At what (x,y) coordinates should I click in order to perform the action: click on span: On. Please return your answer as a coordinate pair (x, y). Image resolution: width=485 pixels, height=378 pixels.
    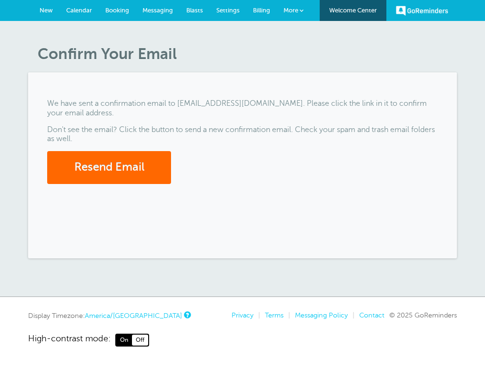
    Looking at the image, I should click on (124, 340).